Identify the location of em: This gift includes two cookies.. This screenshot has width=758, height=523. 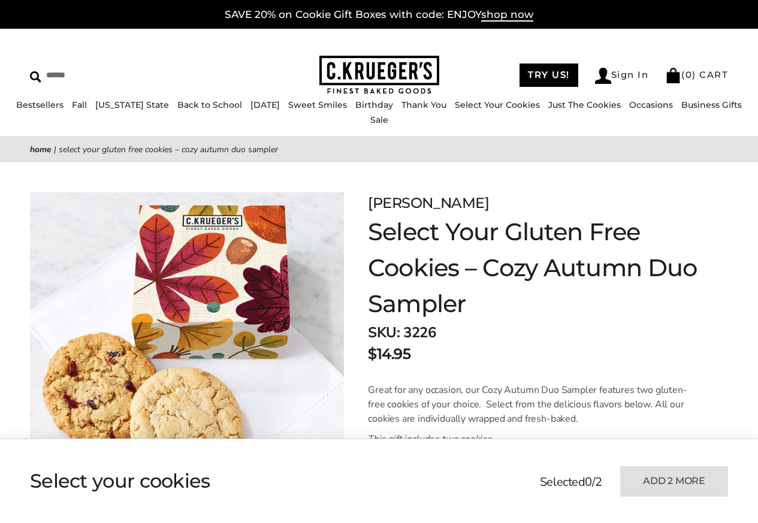
(431, 439).